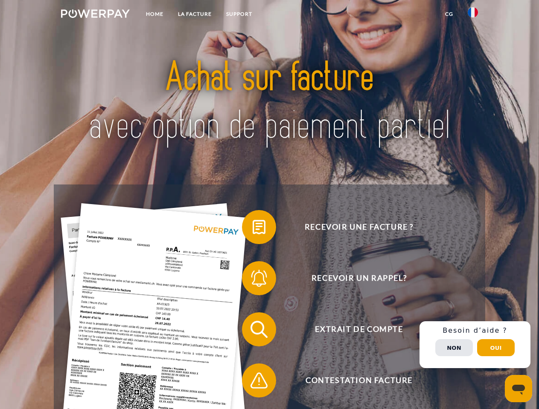  What do you see at coordinates (359, 227) in the screenshot?
I see `span: Recevoir une facture ?` at bounding box center [359, 227].